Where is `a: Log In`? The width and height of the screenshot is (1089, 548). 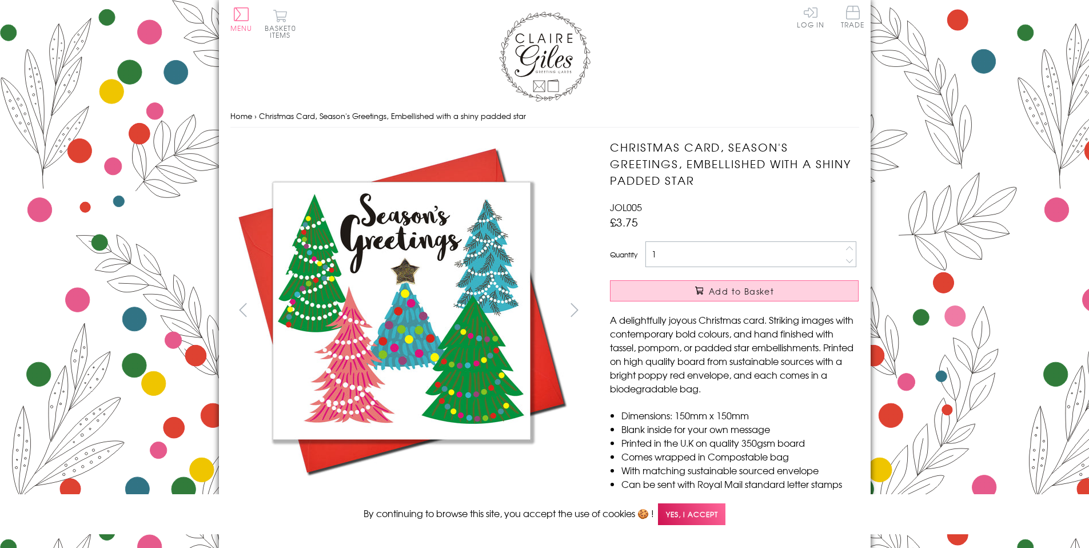 a: Log In is located at coordinates (811, 17).